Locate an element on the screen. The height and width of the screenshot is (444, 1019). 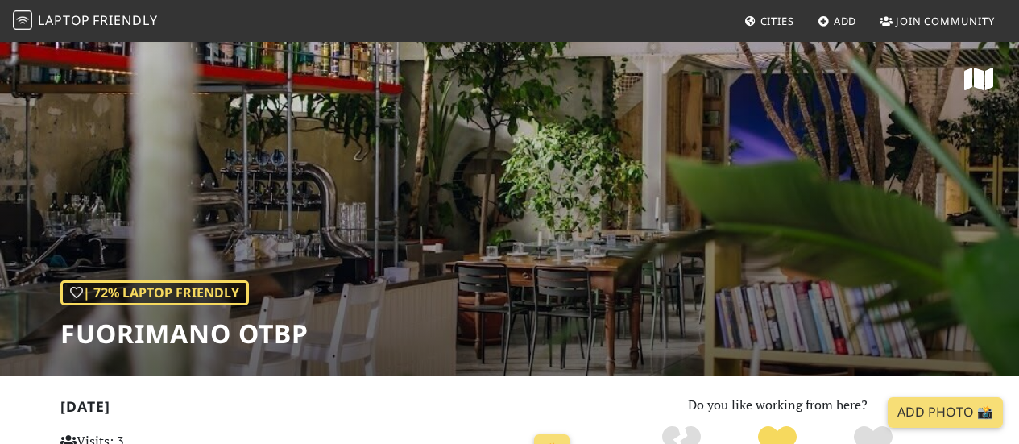
div: | 72% Laptop Friendly is located at coordinates (155, 293).